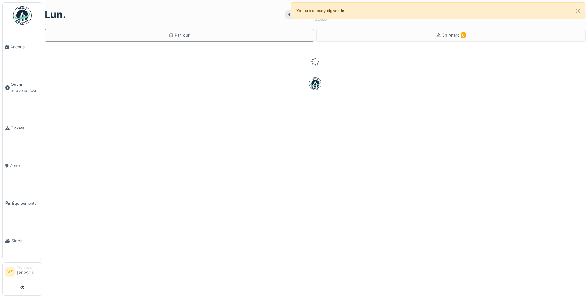 The image size is (588, 298). What do you see at coordinates (321, 19) in the screenshot?
I see `div: 2025` at bounding box center [321, 19].